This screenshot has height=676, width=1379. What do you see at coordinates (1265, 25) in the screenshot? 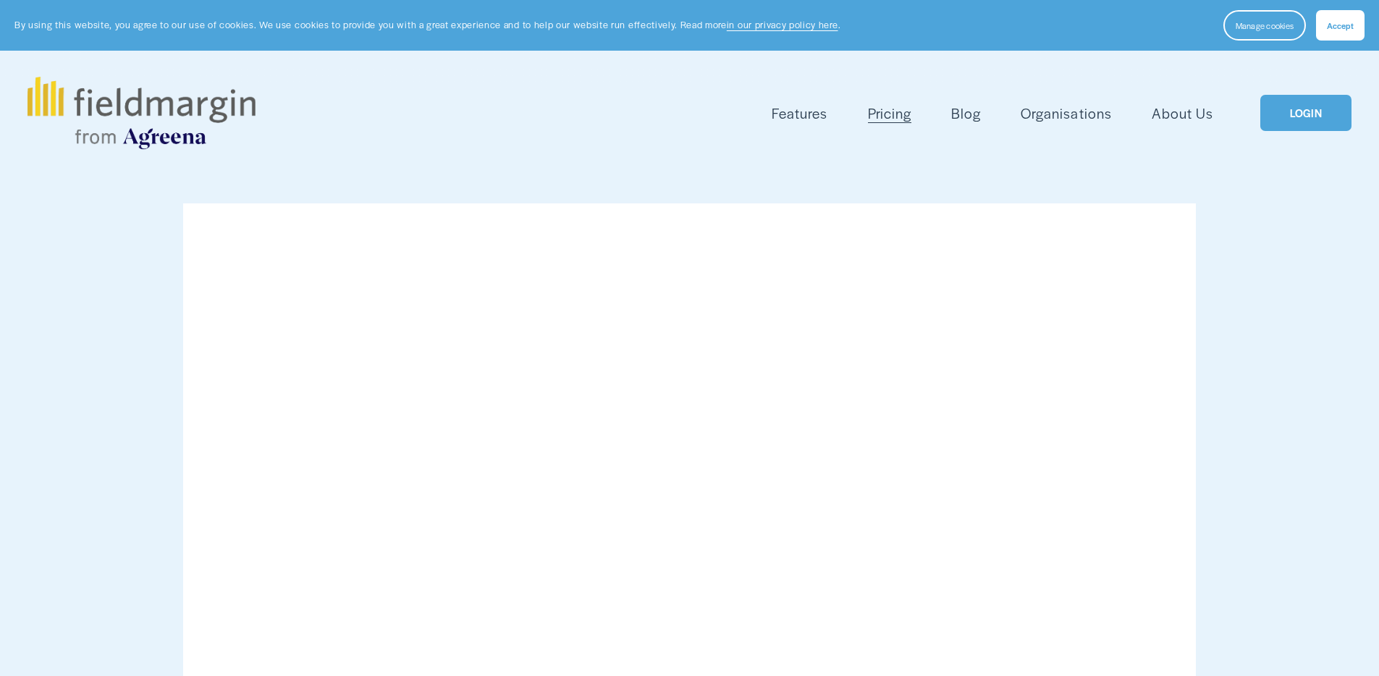
I see `span: Manage cookies` at bounding box center [1265, 25].